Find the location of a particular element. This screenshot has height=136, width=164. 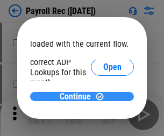

div: Please select the correct ADP Lookups for this month is located at coordinates (60, 67).